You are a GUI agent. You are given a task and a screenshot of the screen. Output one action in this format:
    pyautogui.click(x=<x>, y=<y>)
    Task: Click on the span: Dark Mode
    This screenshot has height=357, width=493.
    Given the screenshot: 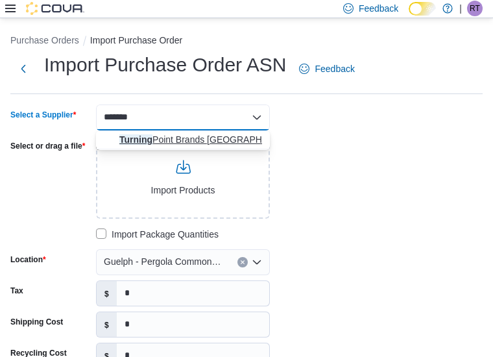 What is the action you would take?
    pyautogui.click(x=408, y=16)
    